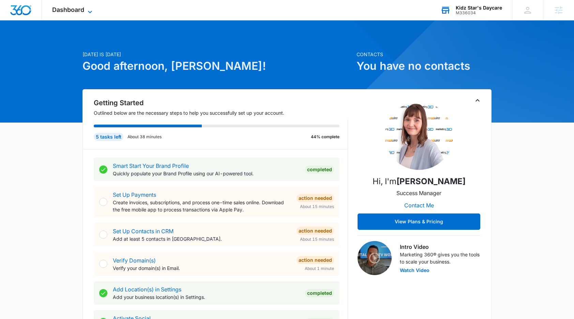 This screenshot has width=574, height=319. I want to click on p: 44% complete, so click(325, 137).